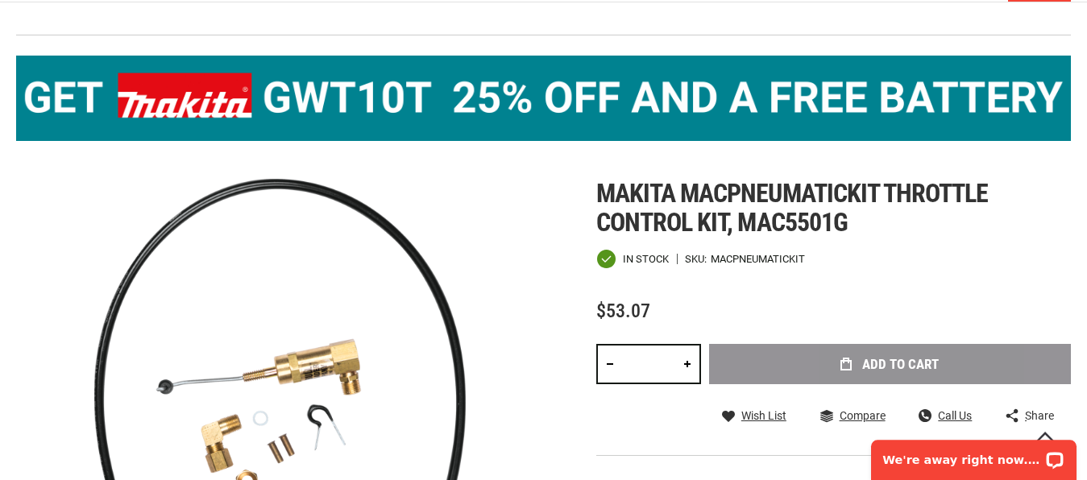 This screenshot has height=480, width=1087. I want to click on span: In stock, so click(646, 259).